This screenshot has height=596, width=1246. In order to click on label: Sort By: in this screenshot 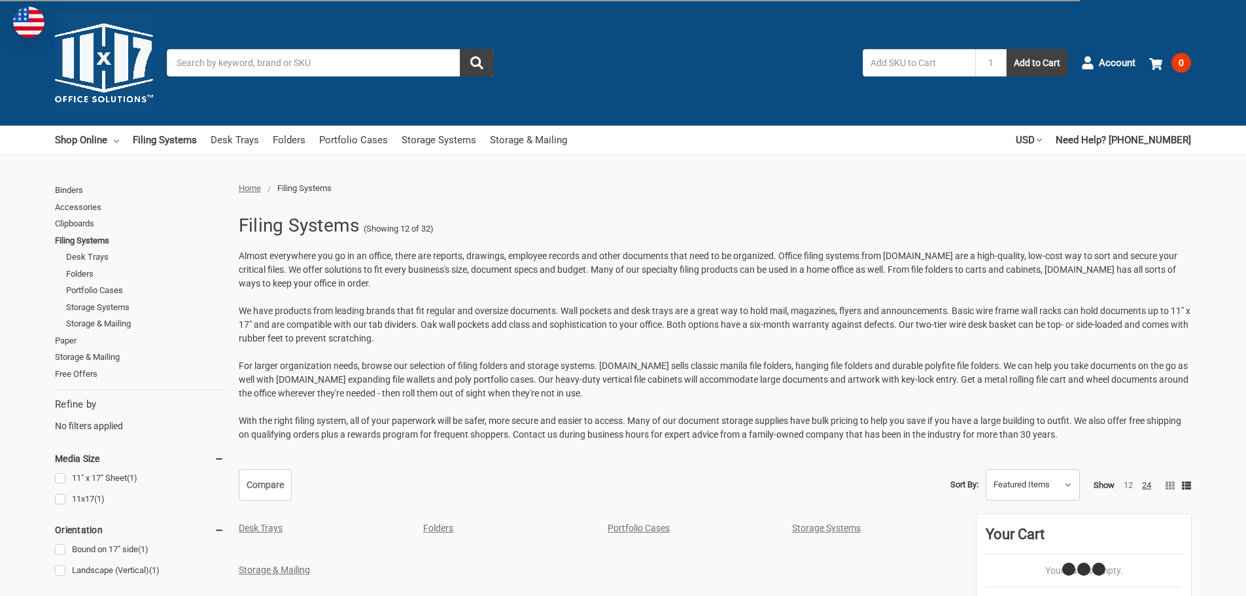, I will do `click(964, 485)`.